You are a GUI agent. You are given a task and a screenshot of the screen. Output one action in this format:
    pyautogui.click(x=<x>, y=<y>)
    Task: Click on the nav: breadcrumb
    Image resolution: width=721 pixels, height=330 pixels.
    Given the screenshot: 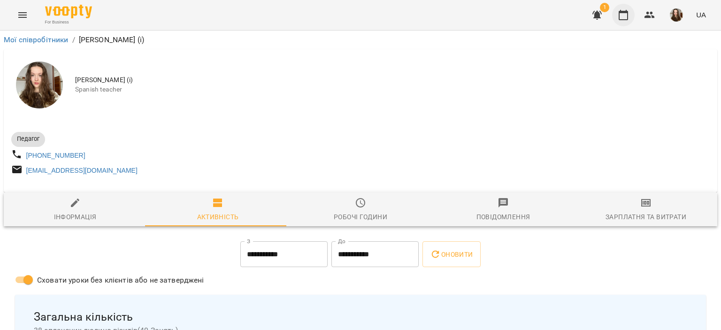 What is the action you would take?
    pyautogui.click(x=361, y=40)
    